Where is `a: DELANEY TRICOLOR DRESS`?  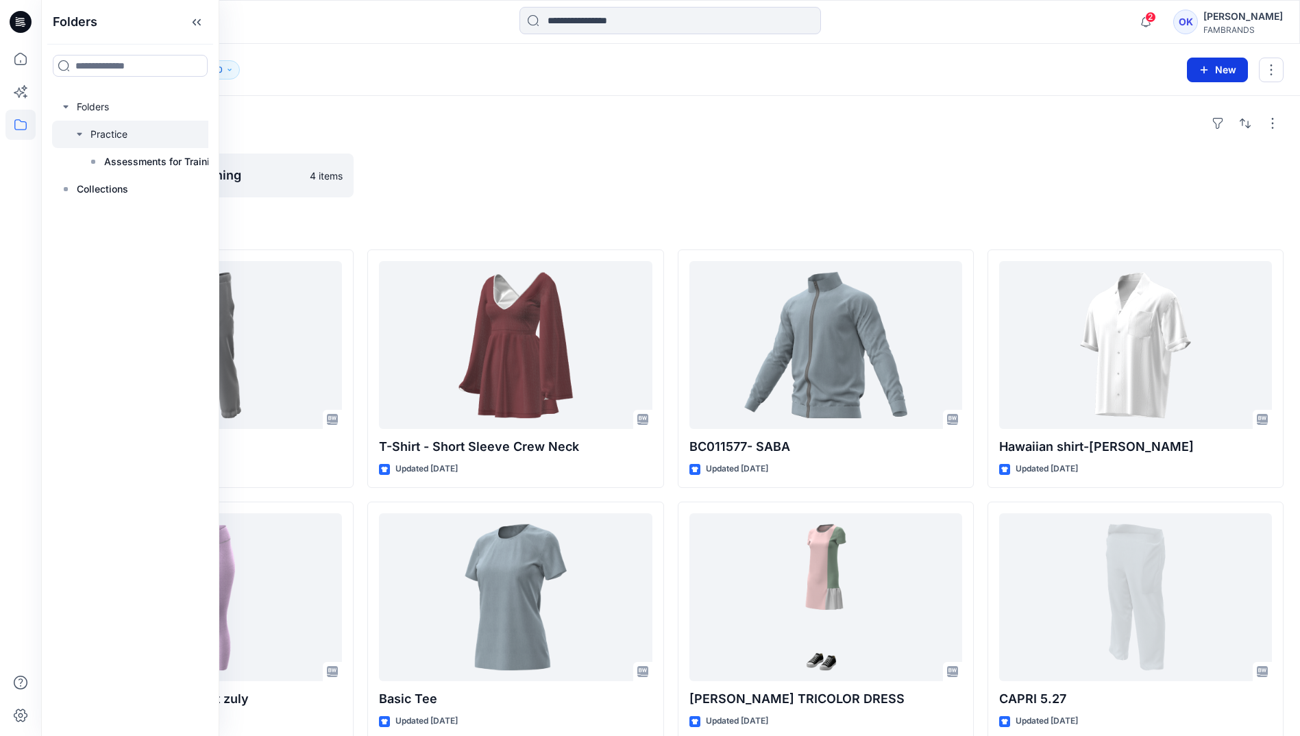 a: DELANEY TRICOLOR DRESS is located at coordinates (826, 597).